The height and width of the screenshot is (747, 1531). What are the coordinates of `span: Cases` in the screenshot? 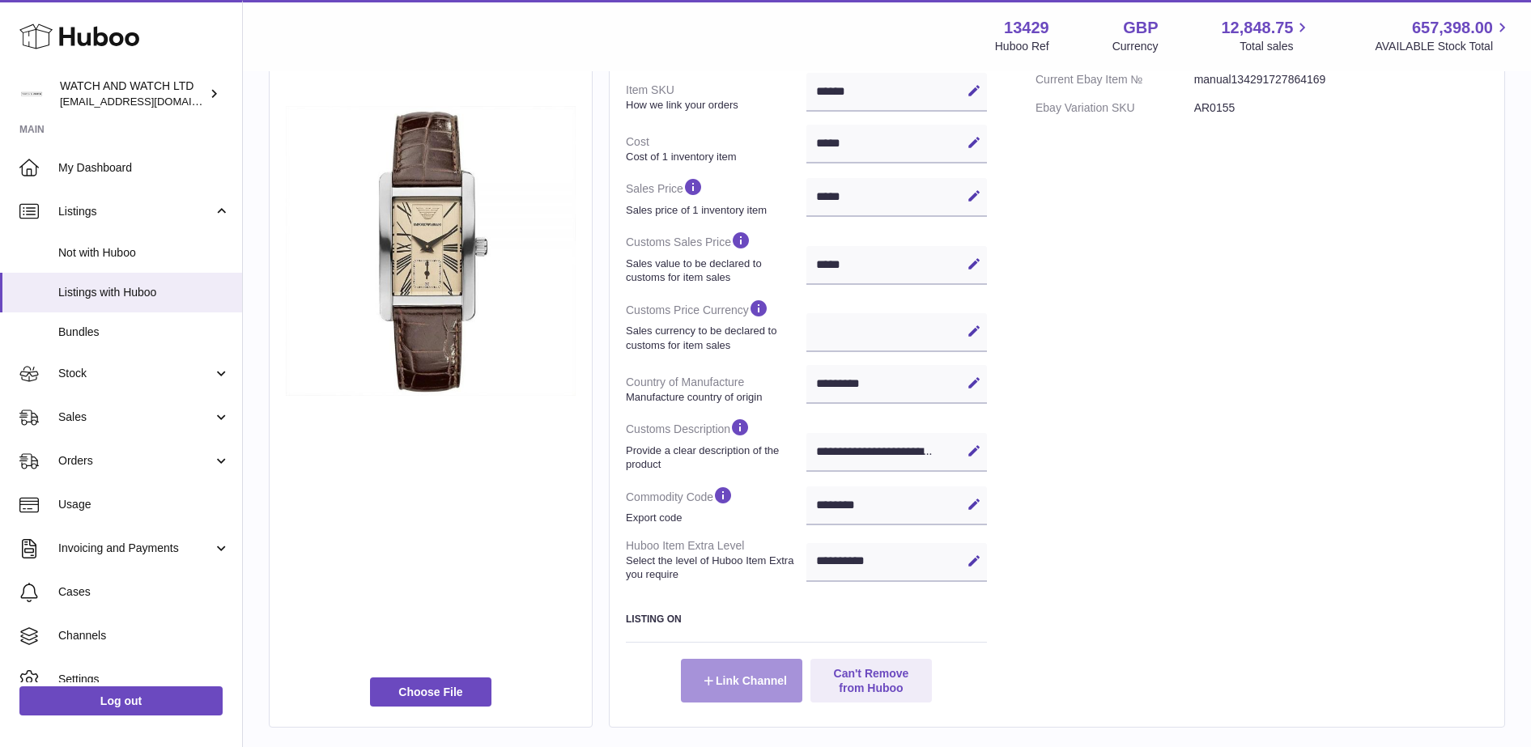 It's located at (144, 592).